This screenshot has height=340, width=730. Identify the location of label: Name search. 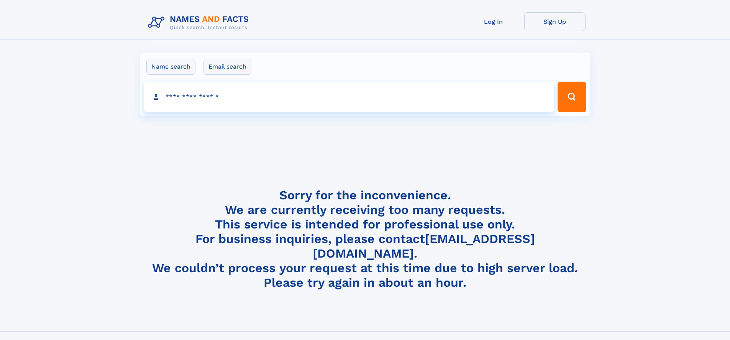
(171, 67).